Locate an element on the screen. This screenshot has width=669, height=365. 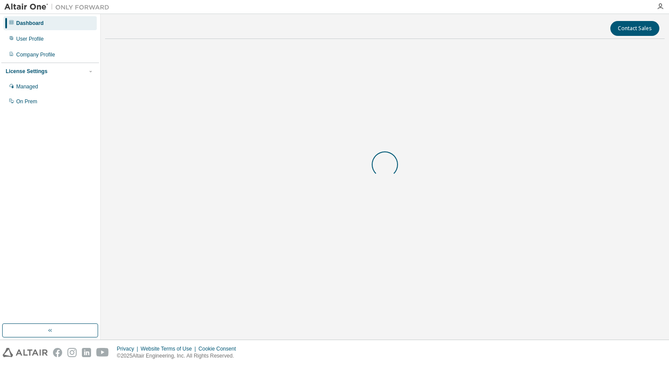
img: linkedin.svg is located at coordinates (86, 352).